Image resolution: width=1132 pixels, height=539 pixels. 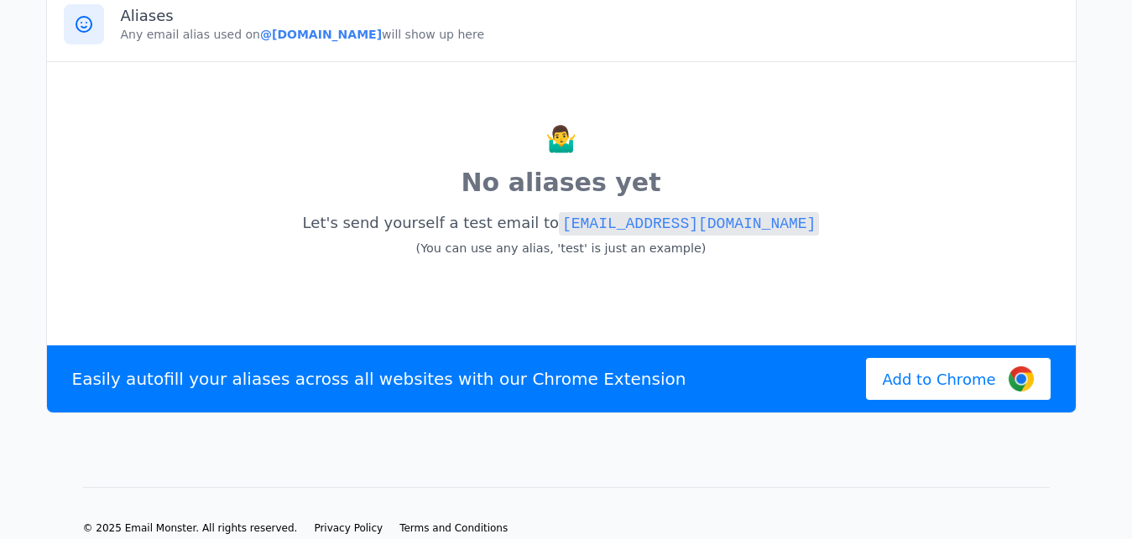 I want to click on p: Any email alias used on will show up here, so click(x=590, y=34).